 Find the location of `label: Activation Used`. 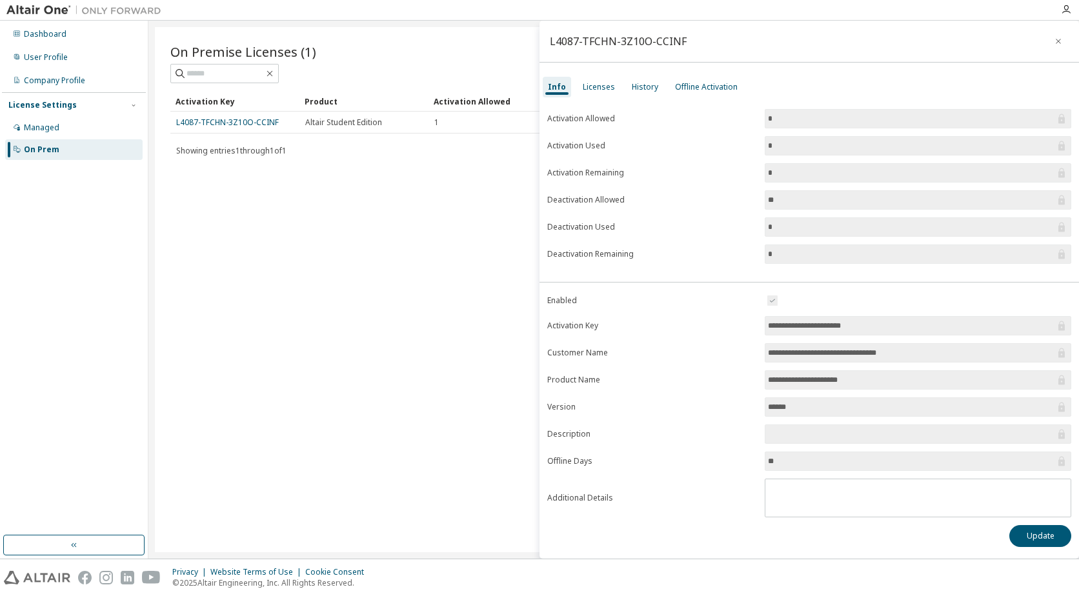

label: Activation Used is located at coordinates (652, 146).